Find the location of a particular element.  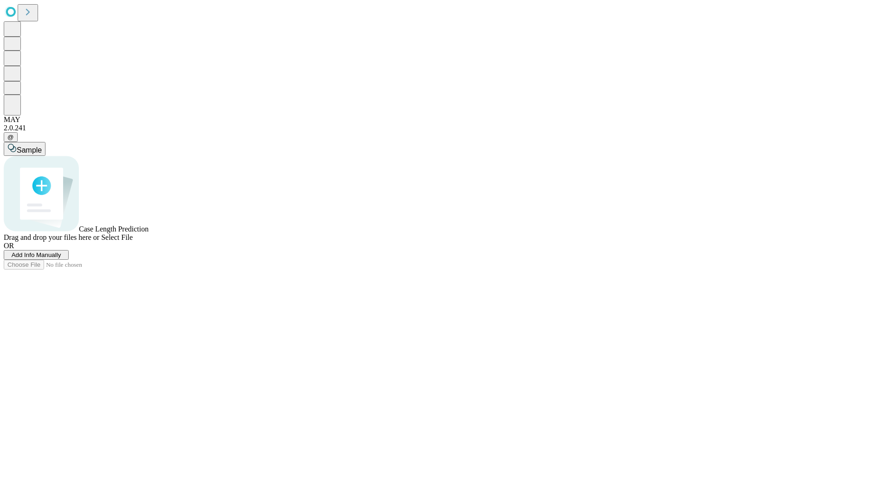

span: Add Info Manually is located at coordinates (36, 255).